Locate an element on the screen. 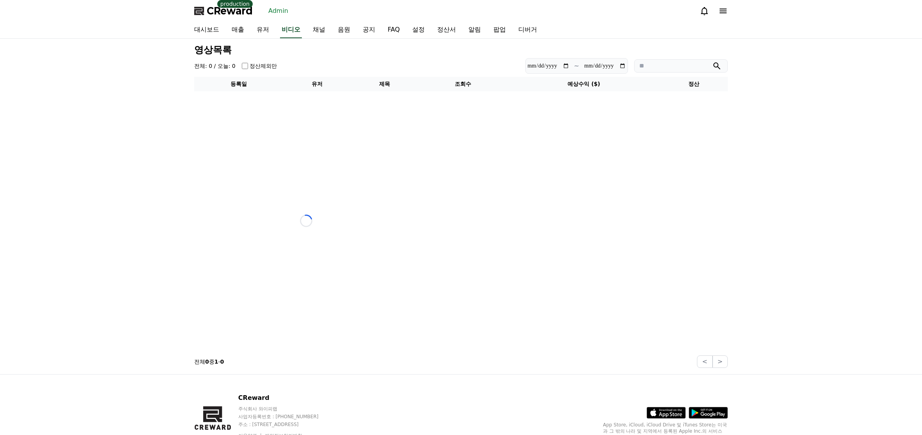 This screenshot has width=922, height=435. a: 비디오 is located at coordinates (291, 30).